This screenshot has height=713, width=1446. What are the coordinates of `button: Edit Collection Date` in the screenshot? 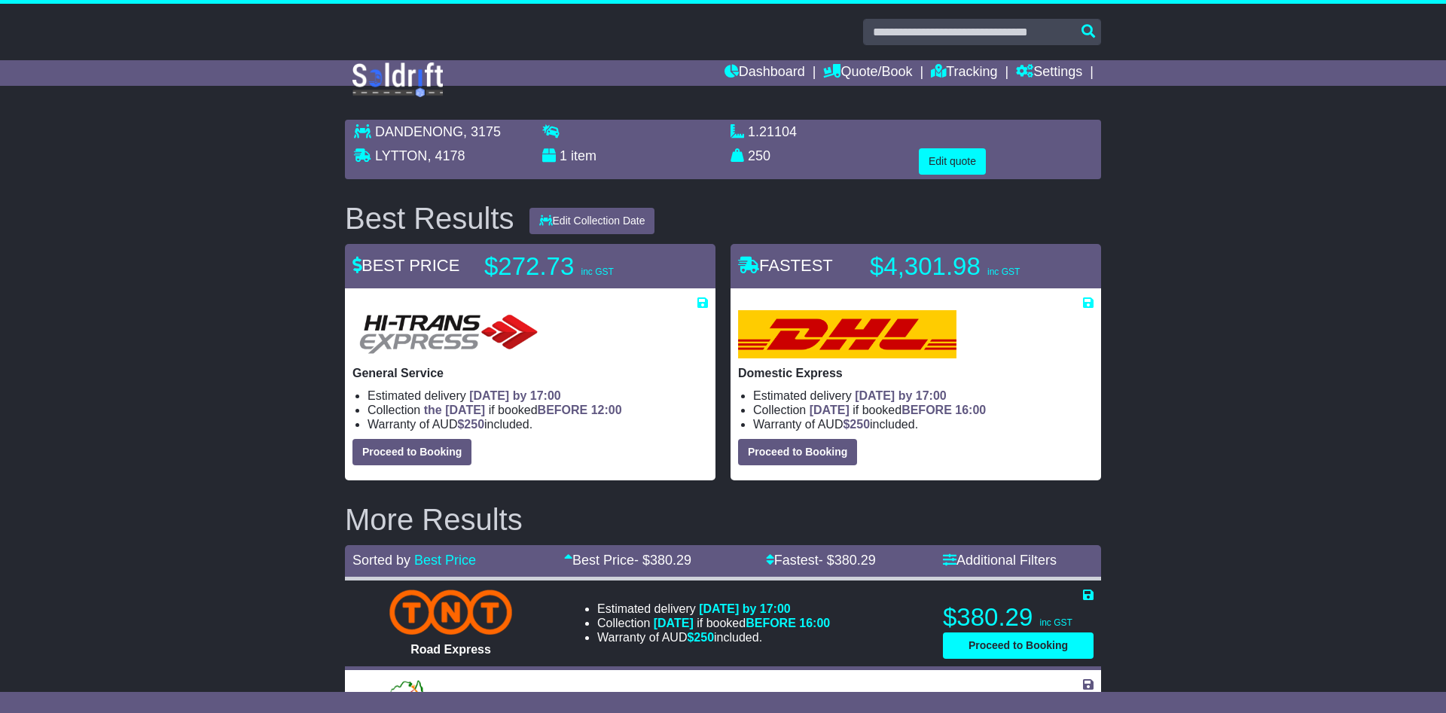 It's located at (592, 221).